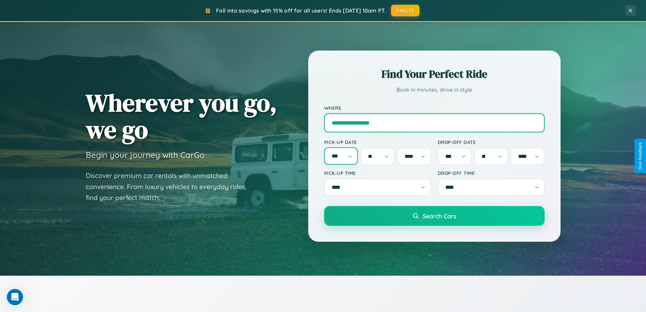 The height and width of the screenshot is (312, 646). I want to click on p: Discover premium car rentals with unmatched convenience. From luxury vehicles to everyday rides, ..., so click(171, 187).